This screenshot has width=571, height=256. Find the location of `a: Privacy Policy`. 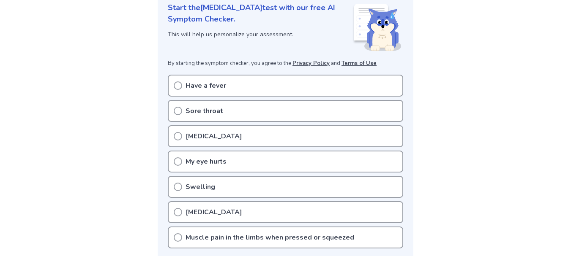

a: Privacy Policy is located at coordinates (311, 63).